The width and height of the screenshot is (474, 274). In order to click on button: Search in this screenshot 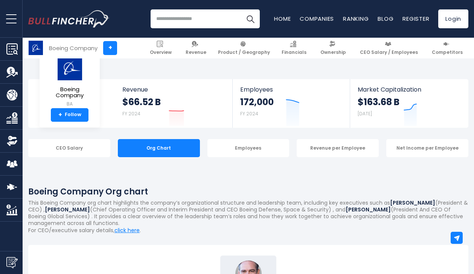, I will do `click(251, 19)`.